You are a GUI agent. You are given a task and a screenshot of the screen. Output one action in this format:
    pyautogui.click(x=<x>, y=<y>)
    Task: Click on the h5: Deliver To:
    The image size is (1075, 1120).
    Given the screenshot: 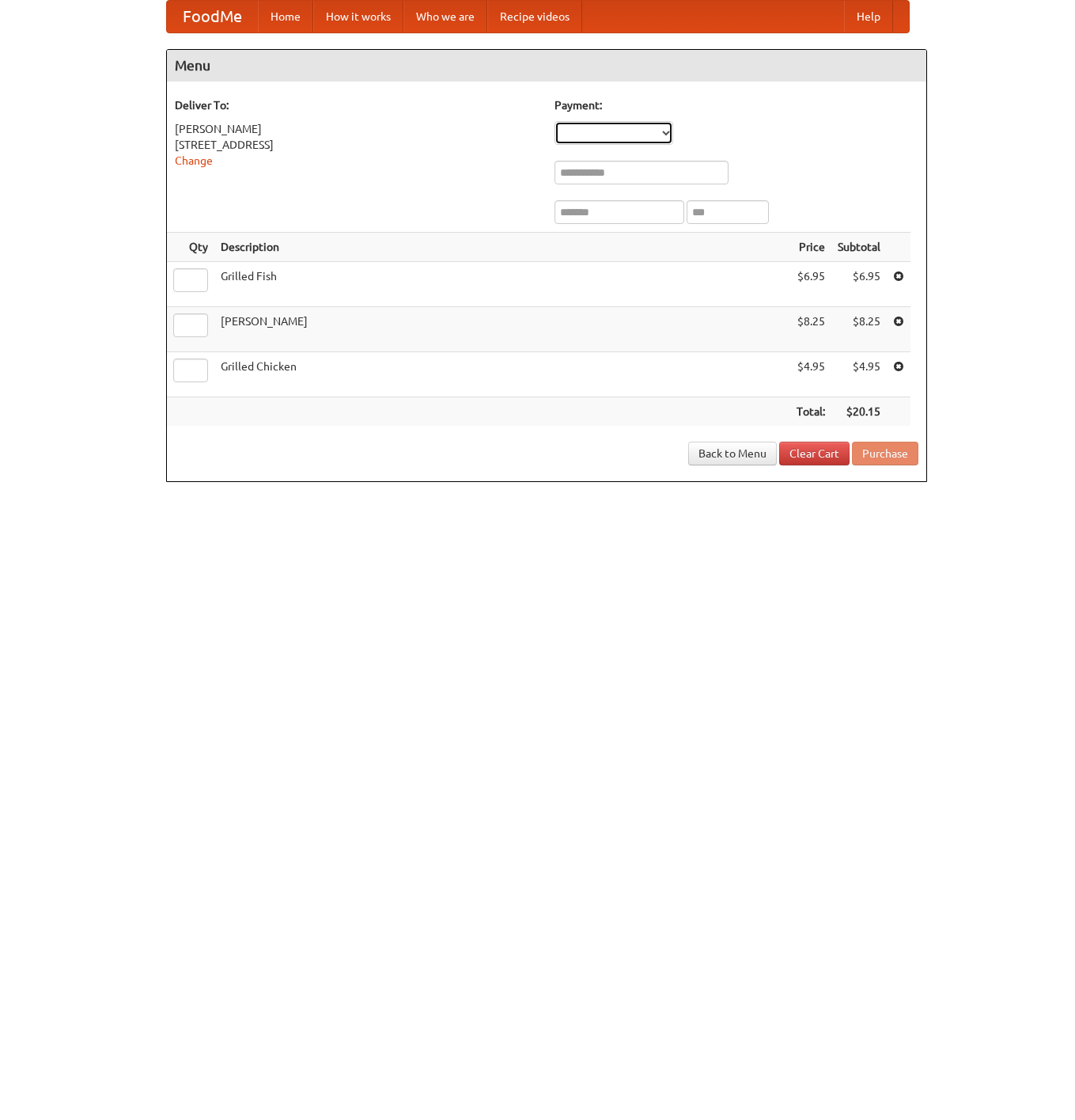 What is the action you would take?
    pyautogui.click(x=357, y=106)
    